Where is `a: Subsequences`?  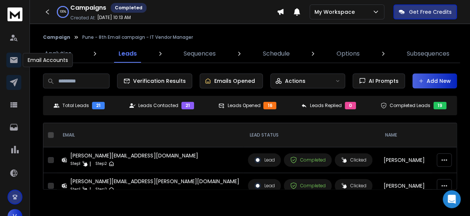
a: Subsequences is located at coordinates (427, 54).